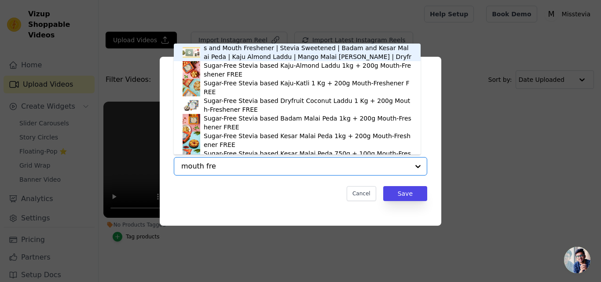 The width and height of the screenshot is (601, 282). Describe the element at coordinates (308, 105) in the screenshot. I see `div: Sugar-Free Stevia based Dryfruit Coconut Laddu 1 Kg + 200g Mouth-Freshener FREE` at that location.